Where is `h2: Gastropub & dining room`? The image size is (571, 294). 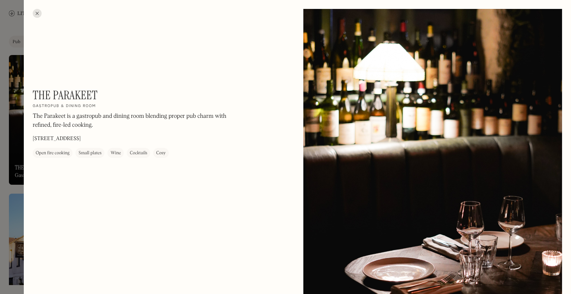 h2: Gastropub & dining room is located at coordinates (64, 107).